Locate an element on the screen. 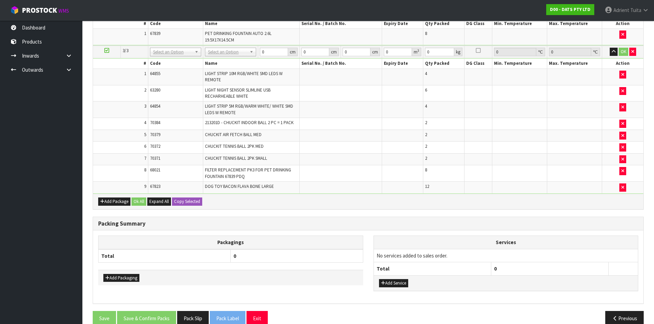 The height and width of the screenshot is (324, 654). button: Expand All is located at coordinates (159, 202).